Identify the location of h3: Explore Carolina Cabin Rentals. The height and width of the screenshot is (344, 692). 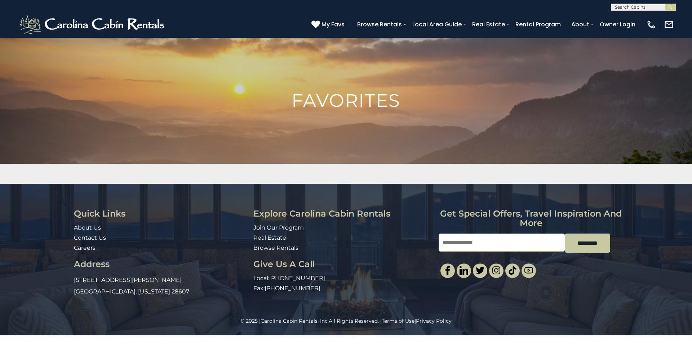
(343, 213).